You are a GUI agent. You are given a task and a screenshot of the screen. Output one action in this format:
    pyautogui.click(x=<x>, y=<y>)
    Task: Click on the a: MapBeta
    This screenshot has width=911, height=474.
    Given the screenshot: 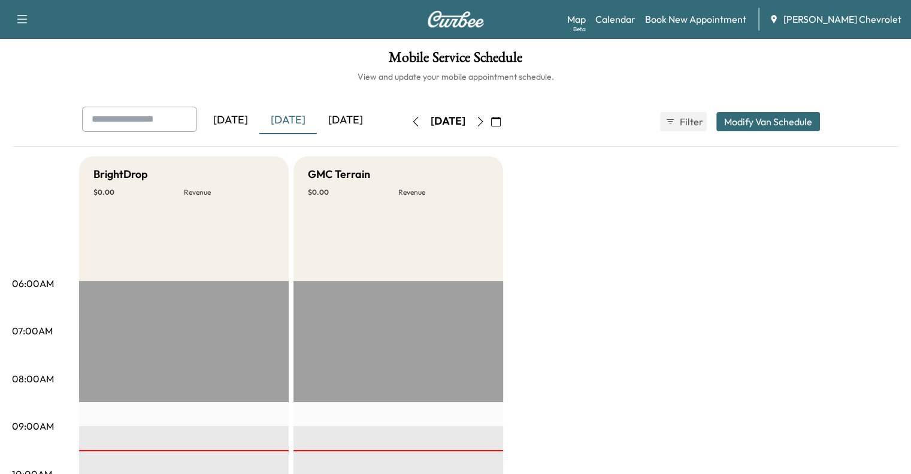 What is the action you would take?
    pyautogui.click(x=576, y=19)
    